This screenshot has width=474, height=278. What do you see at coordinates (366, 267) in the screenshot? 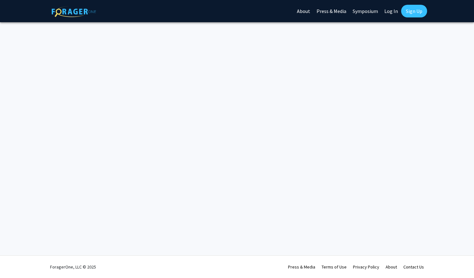
I see `a: Privacy Policy` at bounding box center [366, 267].